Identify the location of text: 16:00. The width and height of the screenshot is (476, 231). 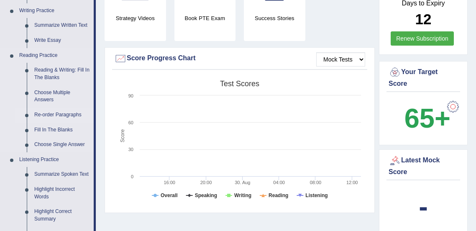
(169, 182).